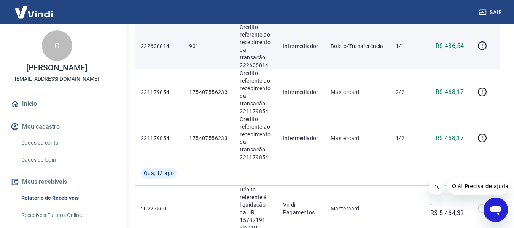  Describe the element at coordinates (57, 182) in the screenshot. I see `button: Meus recebíveis` at that location.